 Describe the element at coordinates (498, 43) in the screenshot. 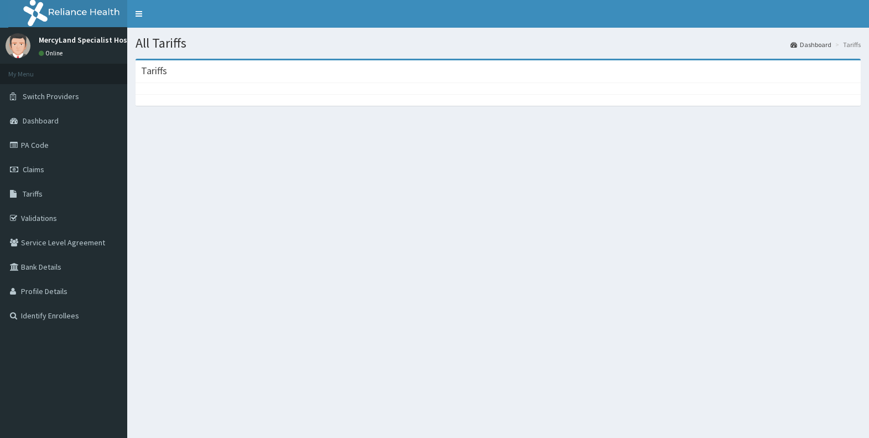

I see `h1: All Tariffs` at that location.